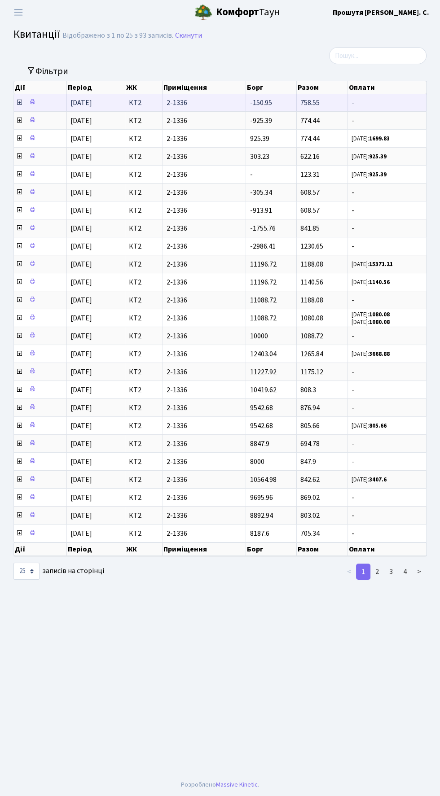 Image resolution: width=440 pixels, height=796 pixels. What do you see at coordinates (379, 354) in the screenshot?
I see `b: 3668.88` at bounding box center [379, 354].